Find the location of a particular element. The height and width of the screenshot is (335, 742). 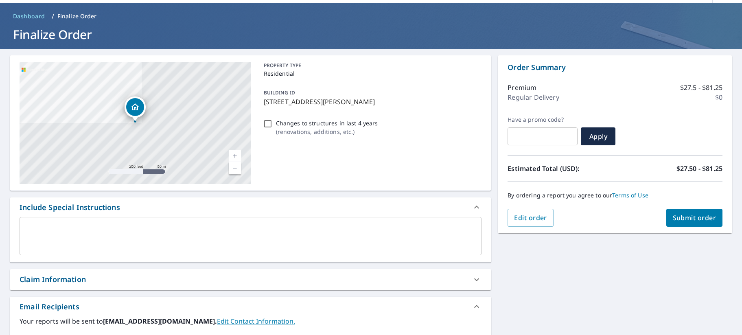

a: EditContactInfo is located at coordinates (256, 321).